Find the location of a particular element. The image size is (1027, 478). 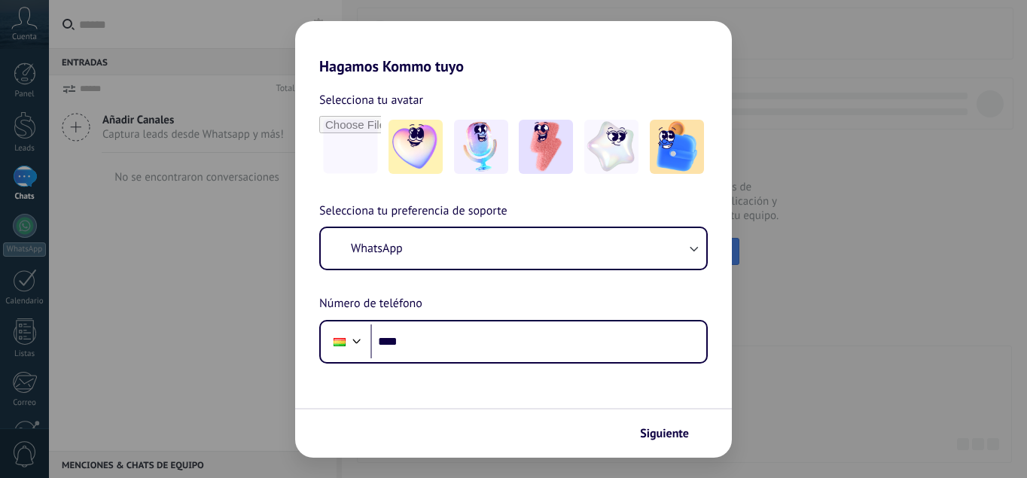

img: -5.jpeg is located at coordinates (677, 147).